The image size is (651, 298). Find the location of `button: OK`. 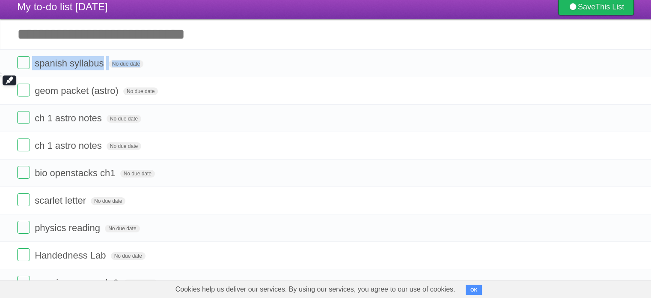

button: OK is located at coordinates (474, 289).